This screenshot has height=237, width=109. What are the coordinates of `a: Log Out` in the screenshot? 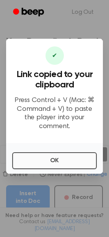 It's located at (83, 12).